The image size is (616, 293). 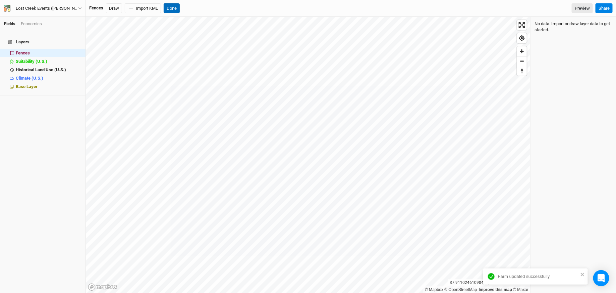 I want to click on div: Open Intercom Messenger, so click(x=601, y=278).